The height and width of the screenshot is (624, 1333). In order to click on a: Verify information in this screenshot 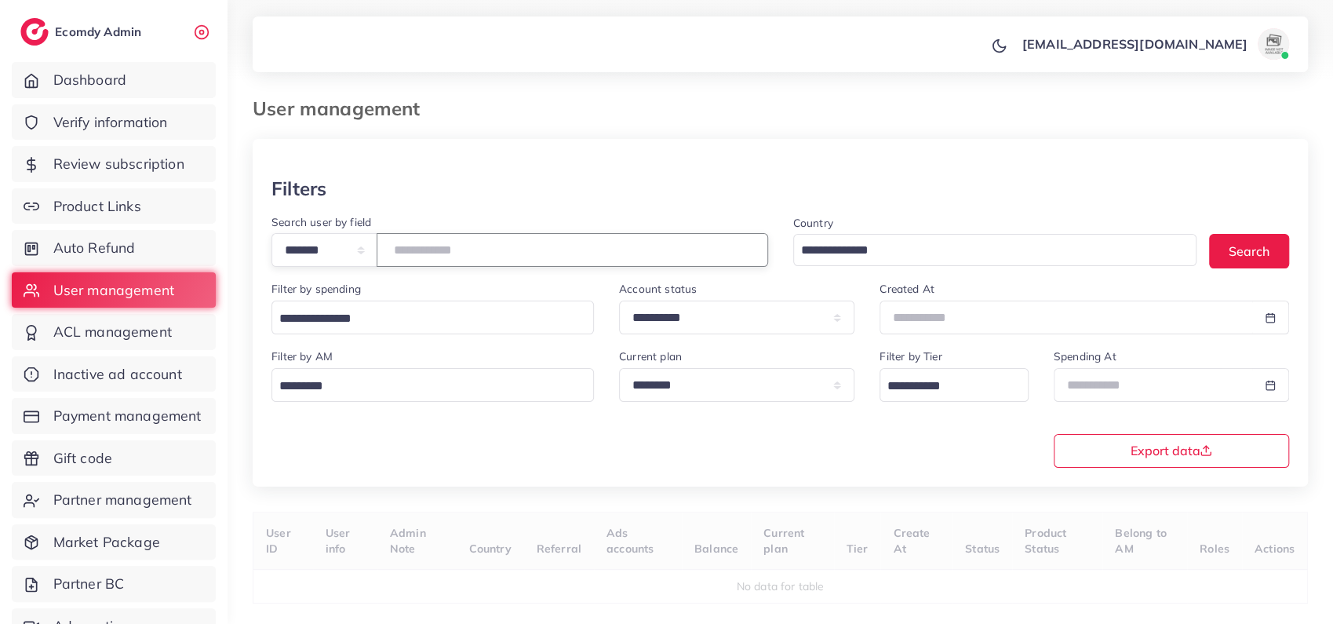, I will do `click(114, 122)`.